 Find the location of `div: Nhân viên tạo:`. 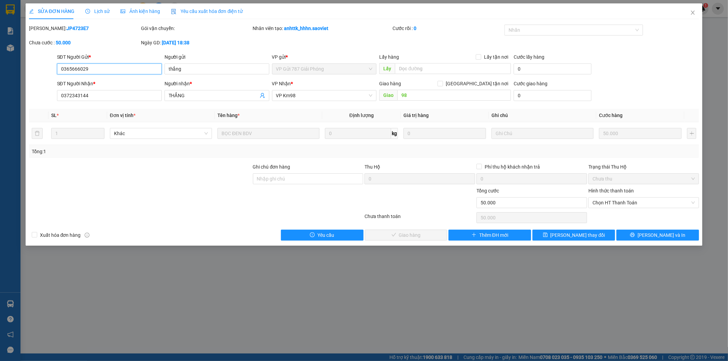

div: Nhân viên tạo: is located at coordinates (322, 28).